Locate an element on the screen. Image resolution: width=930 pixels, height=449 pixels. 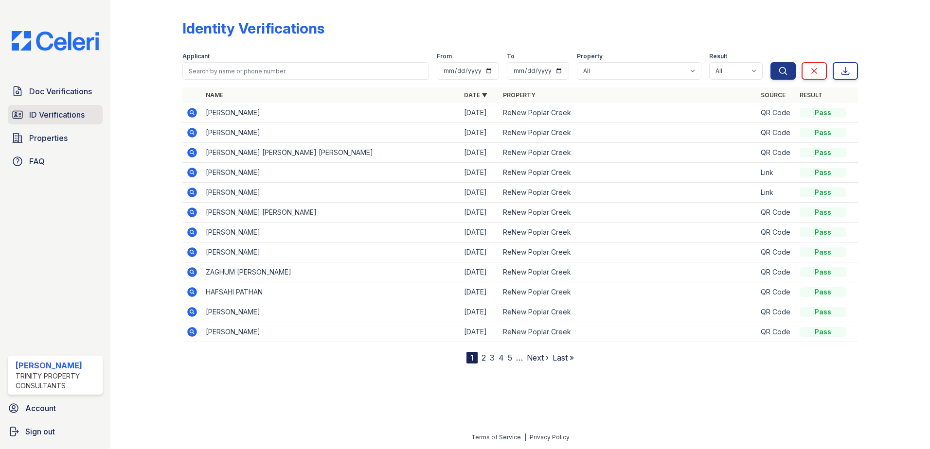
span: FAQ is located at coordinates (37, 162).